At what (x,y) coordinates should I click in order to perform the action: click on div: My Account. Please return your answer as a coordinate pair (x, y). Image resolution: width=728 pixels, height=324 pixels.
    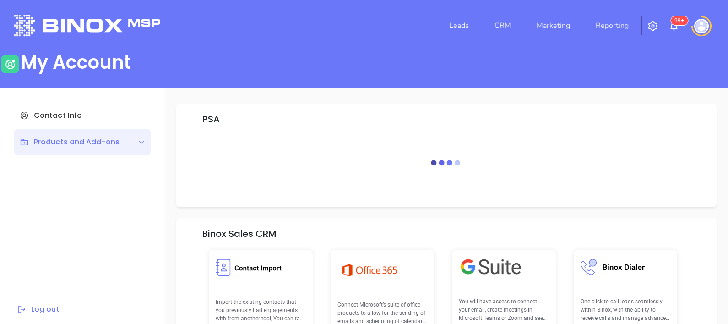
    Looking at the image, I should click on (76, 62).